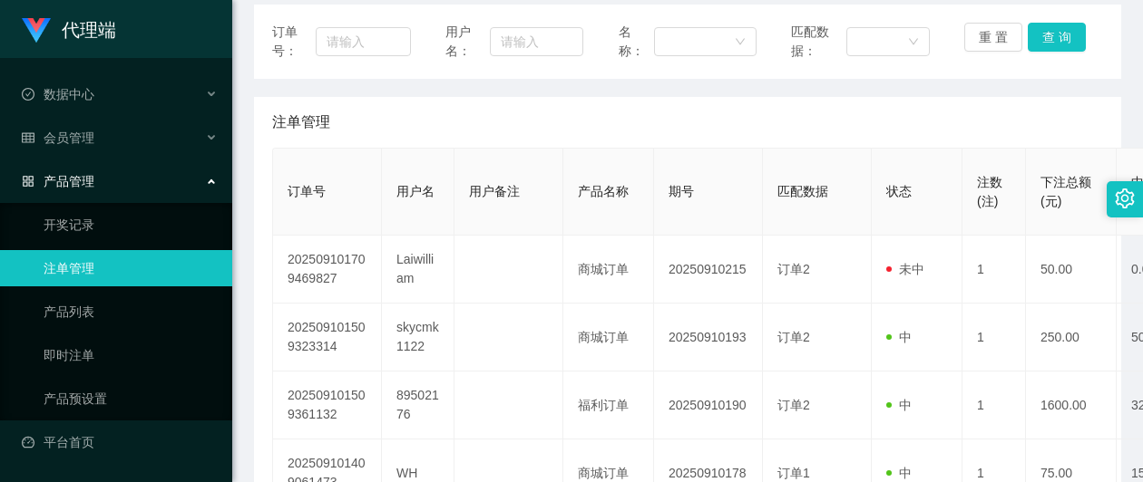 The width and height of the screenshot is (1143, 482). I want to click on span: 订单号, so click(307, 191).